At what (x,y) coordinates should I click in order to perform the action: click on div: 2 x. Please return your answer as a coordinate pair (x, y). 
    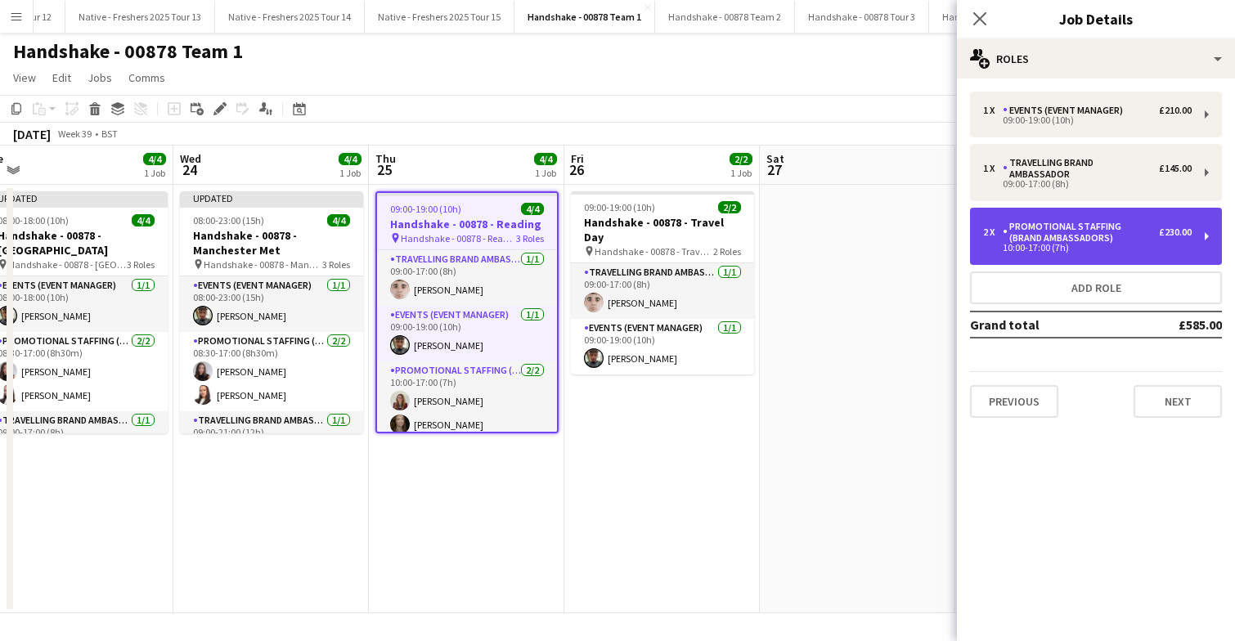
    Looking at the image, I should click on (993, 232).